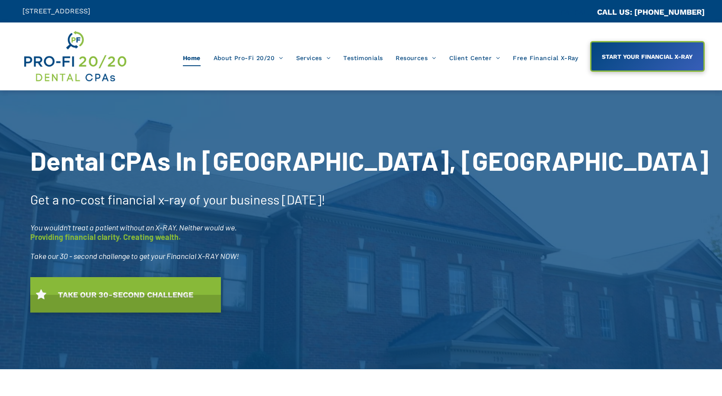 The height and width of the screenshot is (396, 722). I want to click on a: START YOUR FINANCIAL X-RAY, so click(647, 56).